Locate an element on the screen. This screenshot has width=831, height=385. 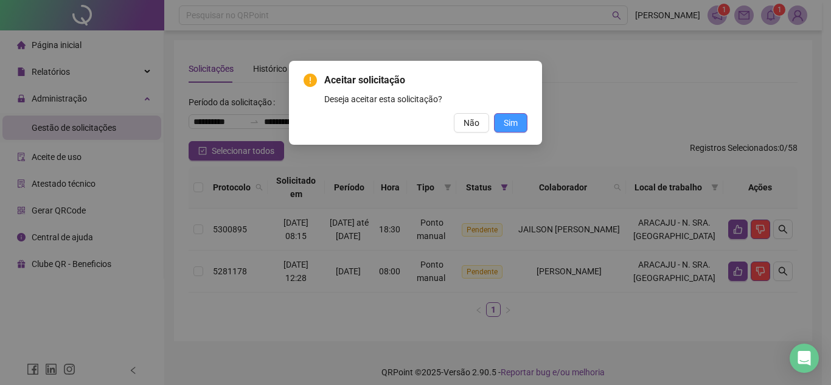
span: Sim is located at coordinates (510, 123).